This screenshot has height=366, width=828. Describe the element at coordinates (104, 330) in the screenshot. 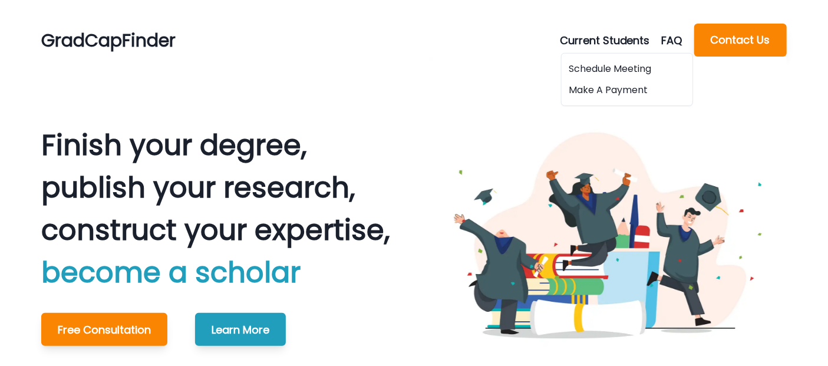

I see `button: Free Consultation` at that location.